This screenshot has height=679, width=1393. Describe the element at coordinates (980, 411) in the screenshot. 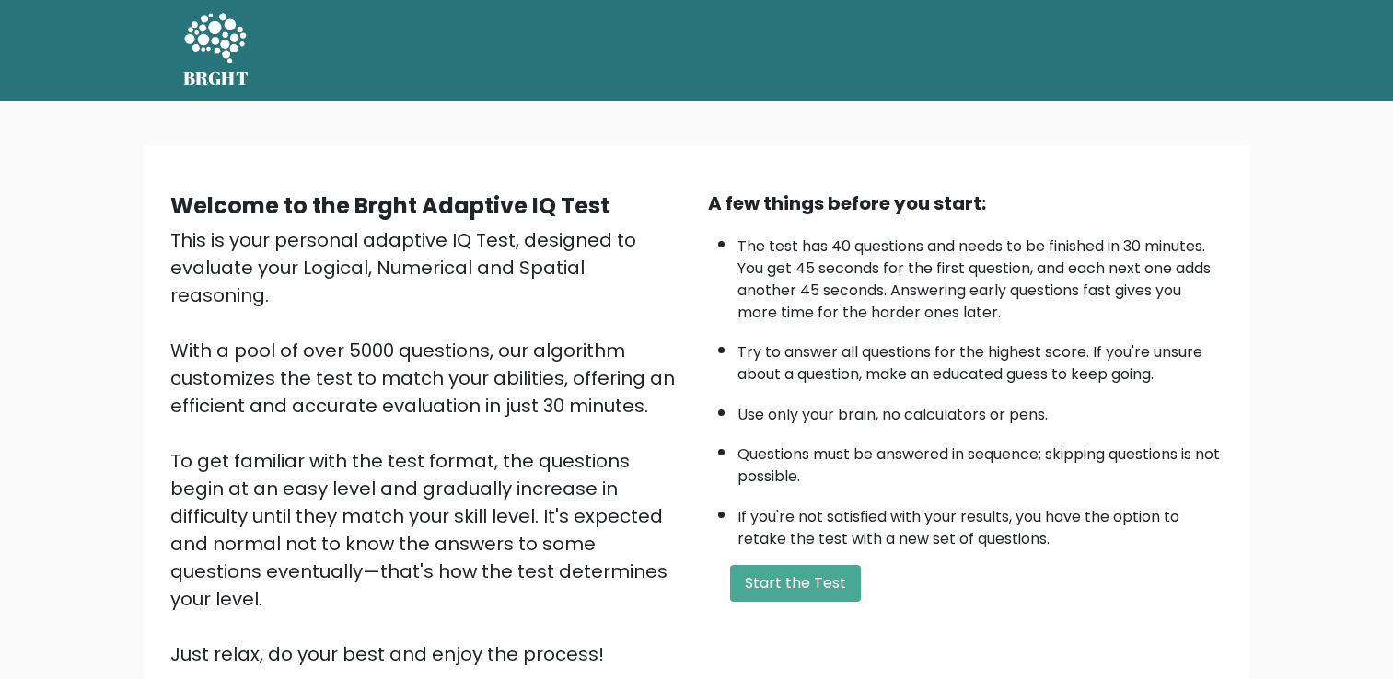

I see `li: Use only your brain, no calculators or pens.` at that location.